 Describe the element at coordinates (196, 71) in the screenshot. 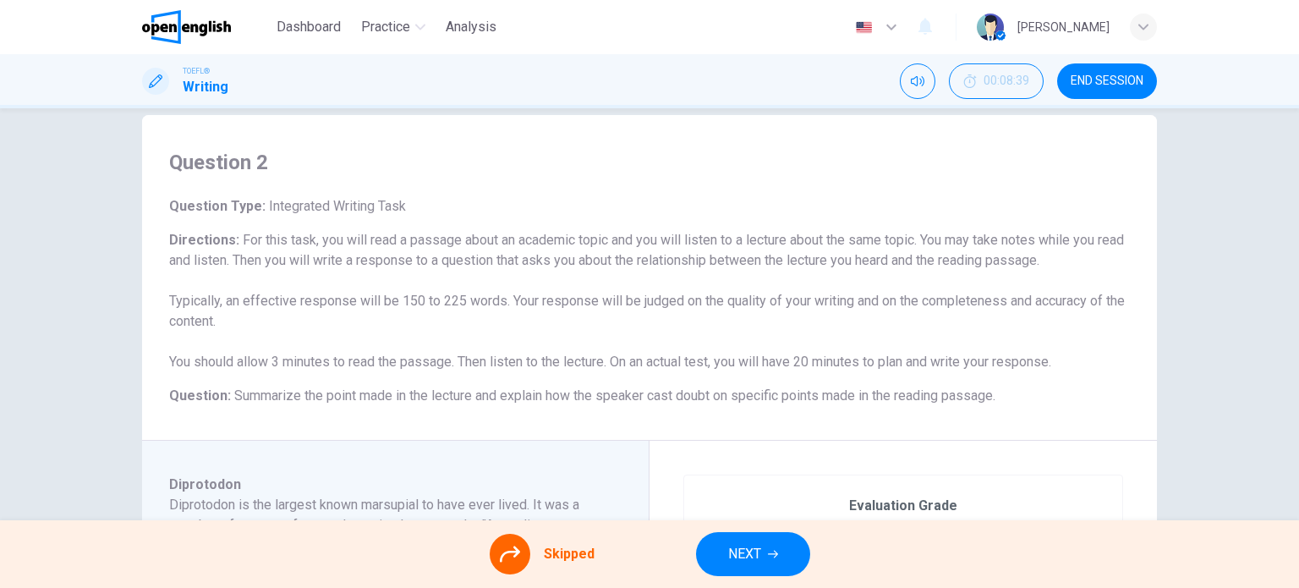

I see `span: TOEFL®` at that location.